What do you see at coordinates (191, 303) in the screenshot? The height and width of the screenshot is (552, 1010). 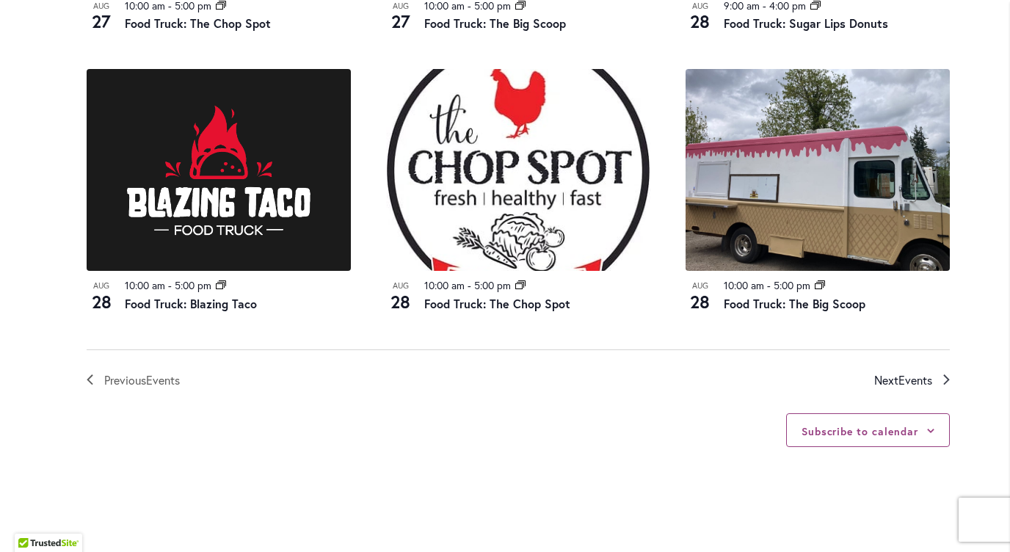 I see `a: Food Truck: Blazing Taco` at bounding box center [191, 303].